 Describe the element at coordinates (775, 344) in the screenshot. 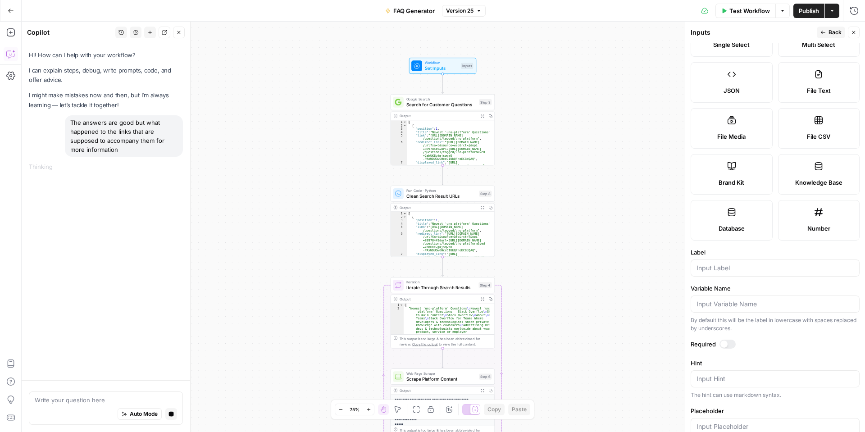

I see `label: Required` at that location.